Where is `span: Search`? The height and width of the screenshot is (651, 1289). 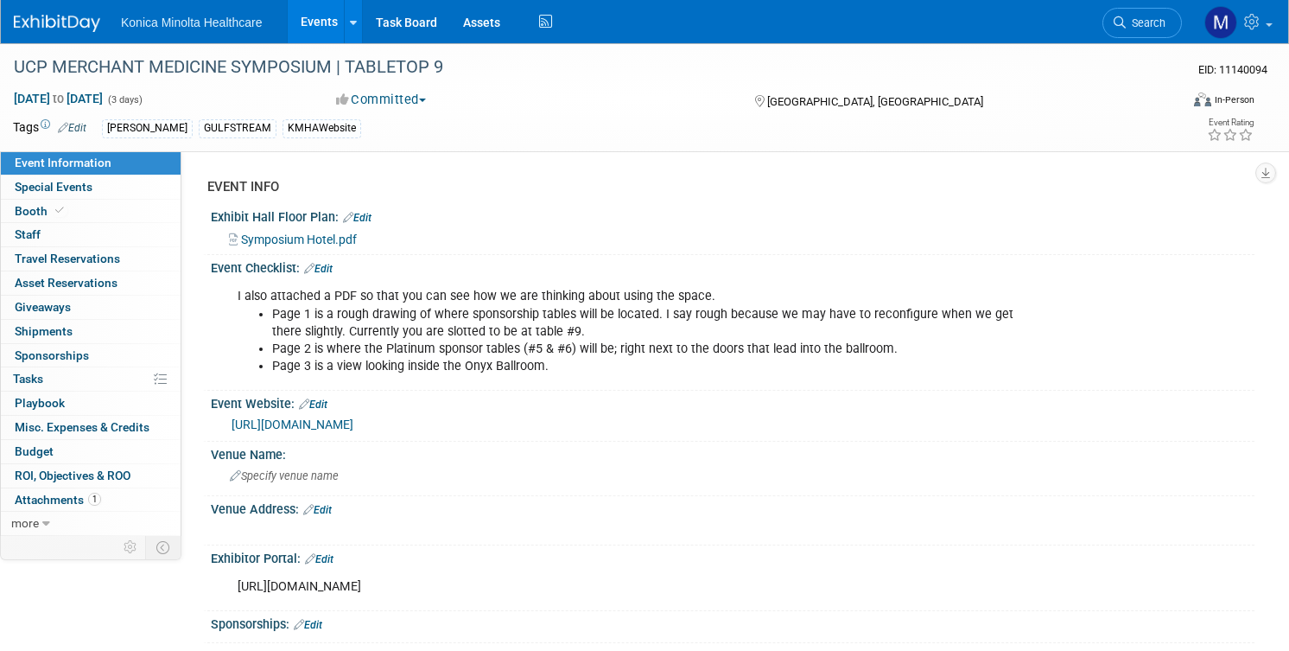
span: Search is located at coordinates (1146, 22).